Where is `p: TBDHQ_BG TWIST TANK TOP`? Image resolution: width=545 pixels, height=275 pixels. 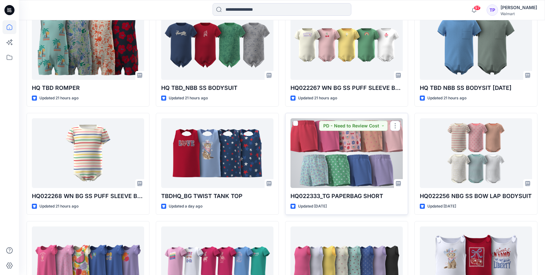 p: TBDHQ_BG TWIST TANK TOP is located at coordinates (217, 196).